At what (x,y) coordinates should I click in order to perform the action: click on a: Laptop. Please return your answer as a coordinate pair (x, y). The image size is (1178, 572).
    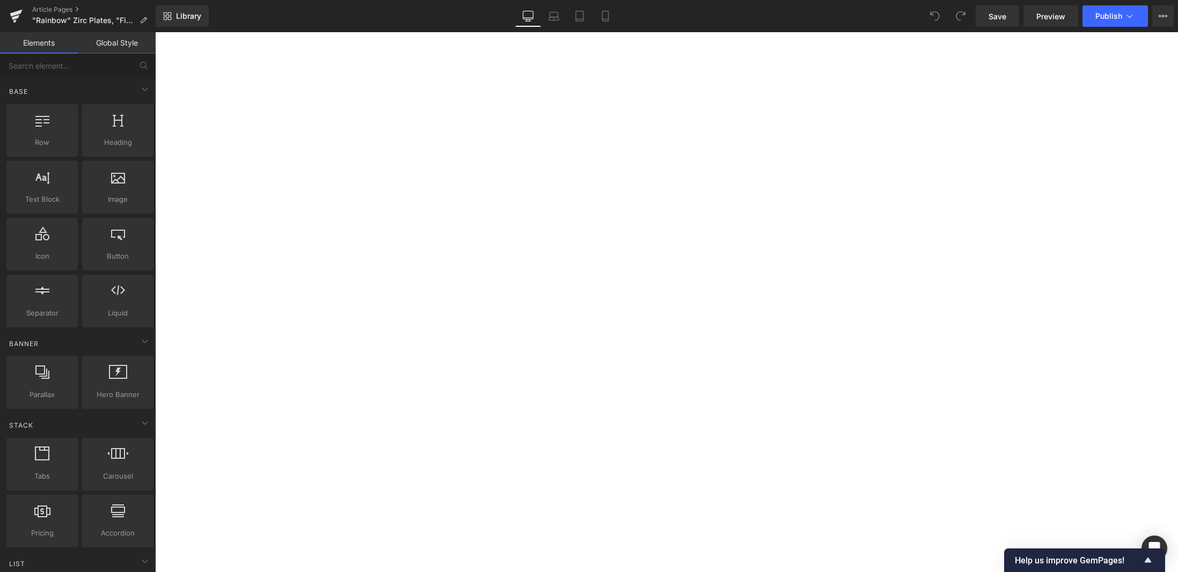
    Looking at the image, I should click on (554, 16).